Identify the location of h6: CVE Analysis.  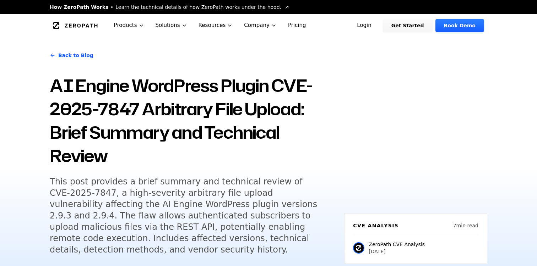
(376, 226).